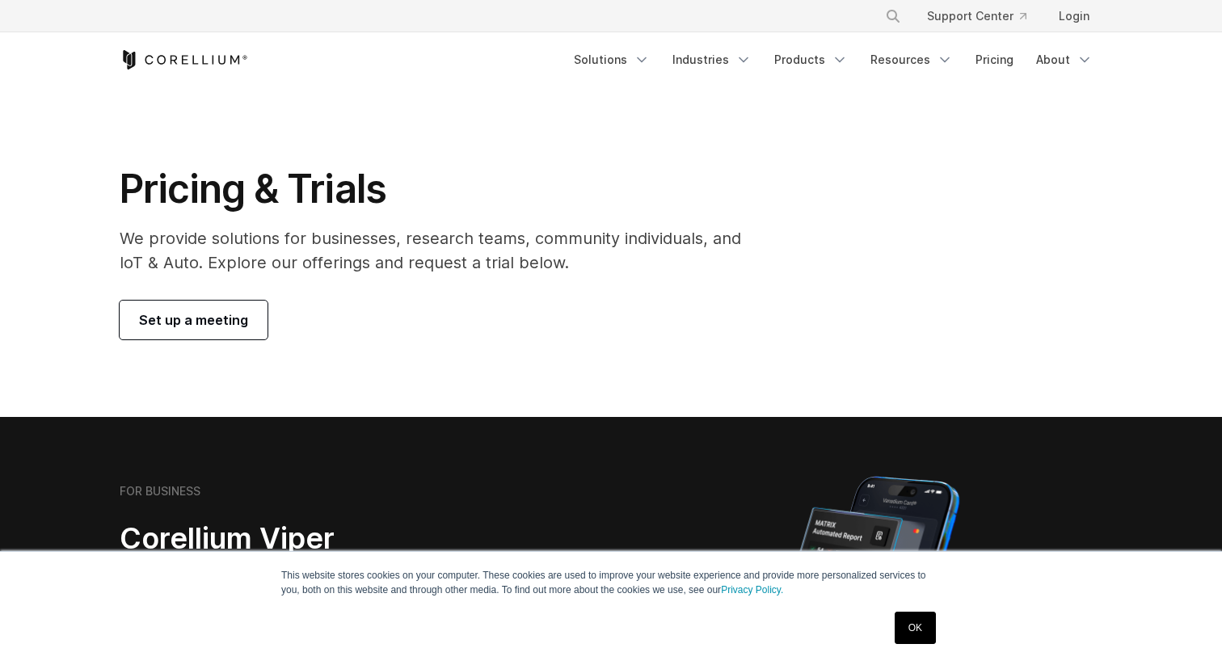 The image size is (1222, 665). I want to click on button: Search, so click(893, 16).